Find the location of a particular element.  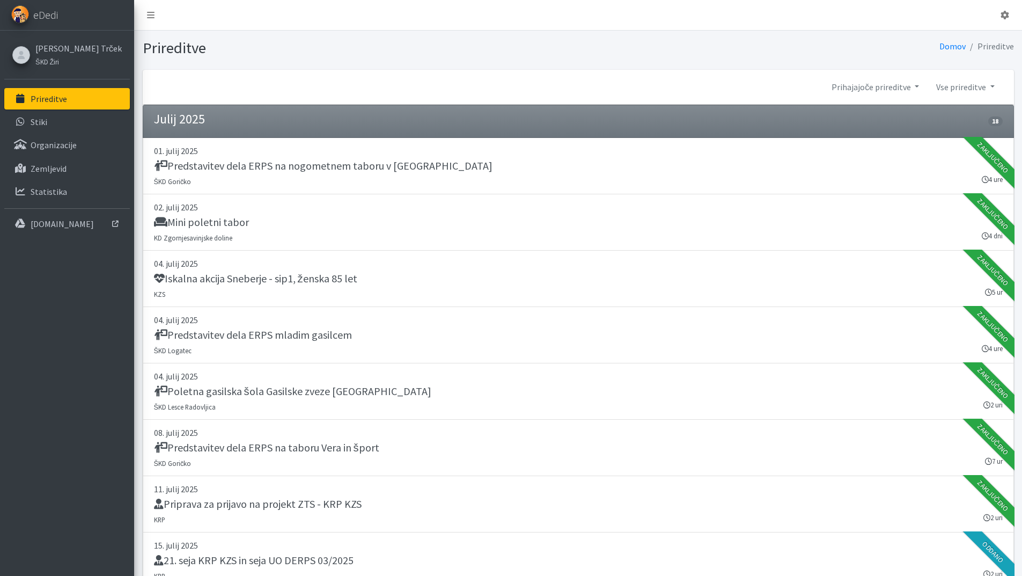

a: Domov is located at coordinates (953, 46).